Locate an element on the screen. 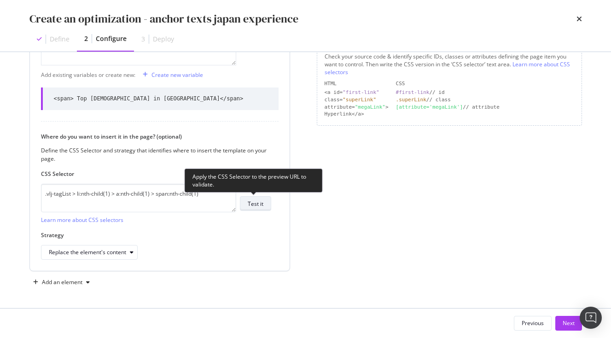 This screenshot has height=338, width=611. div: Define the CSS Selector and strategy that identifies where to insert the template on your page. is located at coordinates (156, 154).